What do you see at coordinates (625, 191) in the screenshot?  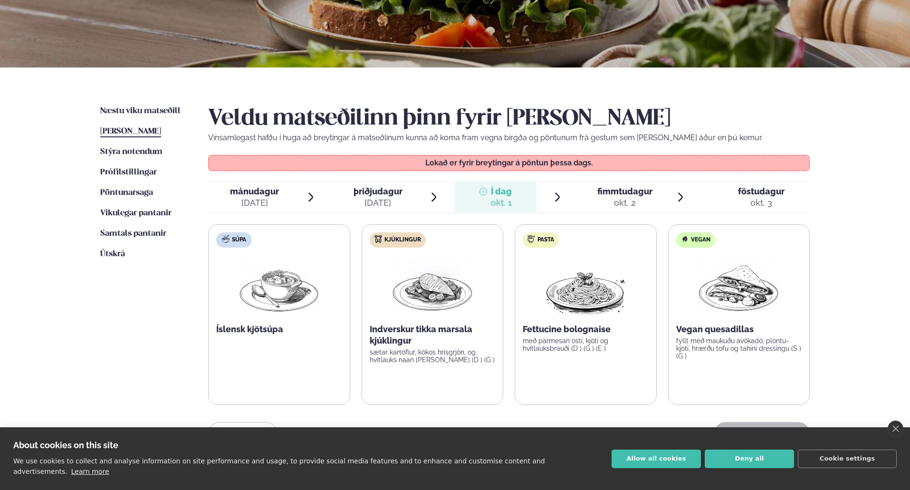 I see `span: fimmtudagur` at bounding box center [625, 191].